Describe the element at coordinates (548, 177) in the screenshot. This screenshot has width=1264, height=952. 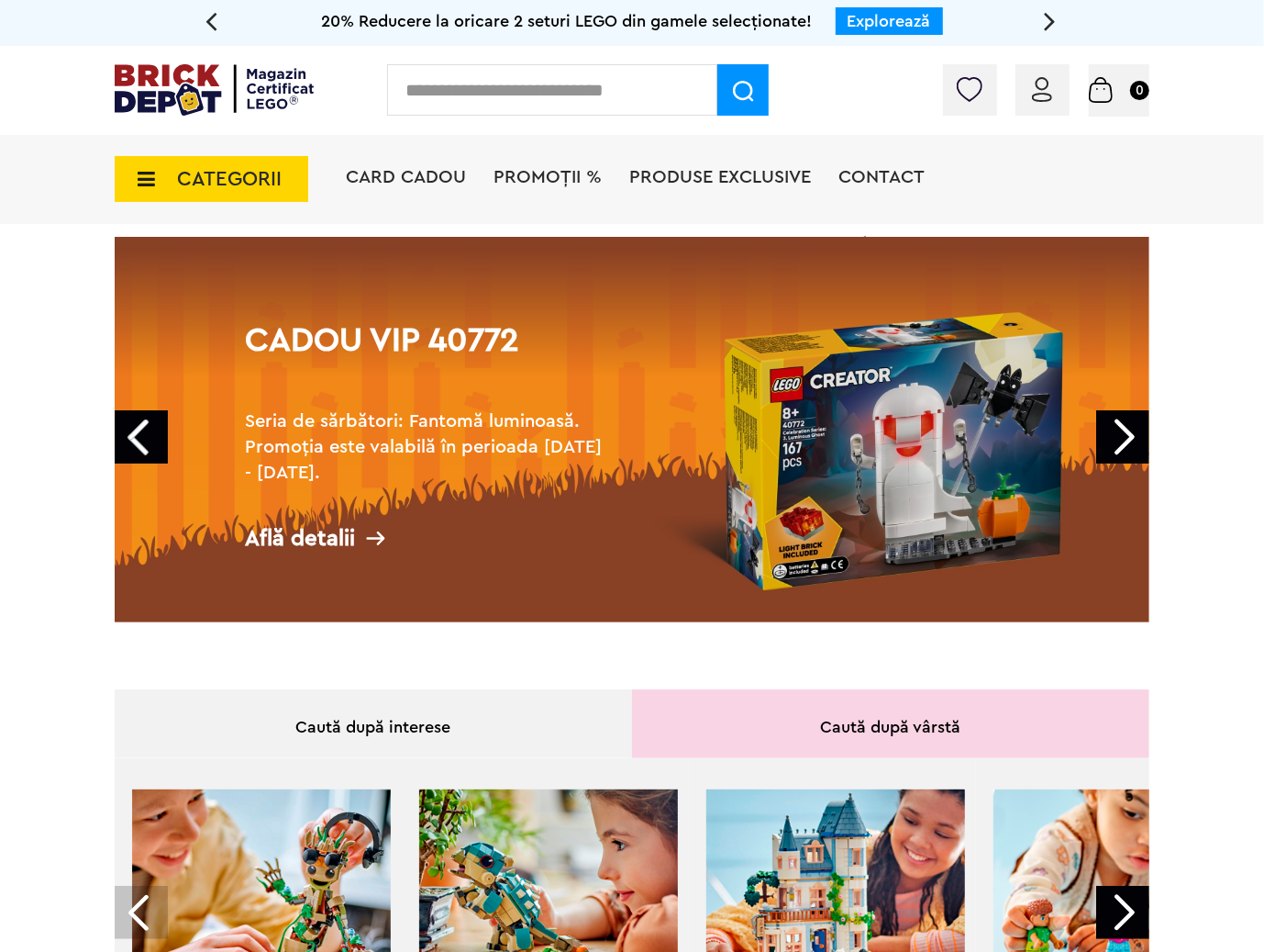
I see `a: PROMOȚII %` at that location.